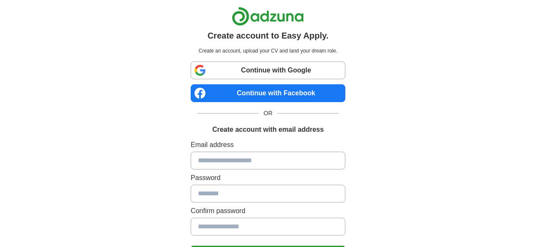 The height and width of the screenshot is (247, 536). I want to click on h1: Create account with email address, so click(268, 130).